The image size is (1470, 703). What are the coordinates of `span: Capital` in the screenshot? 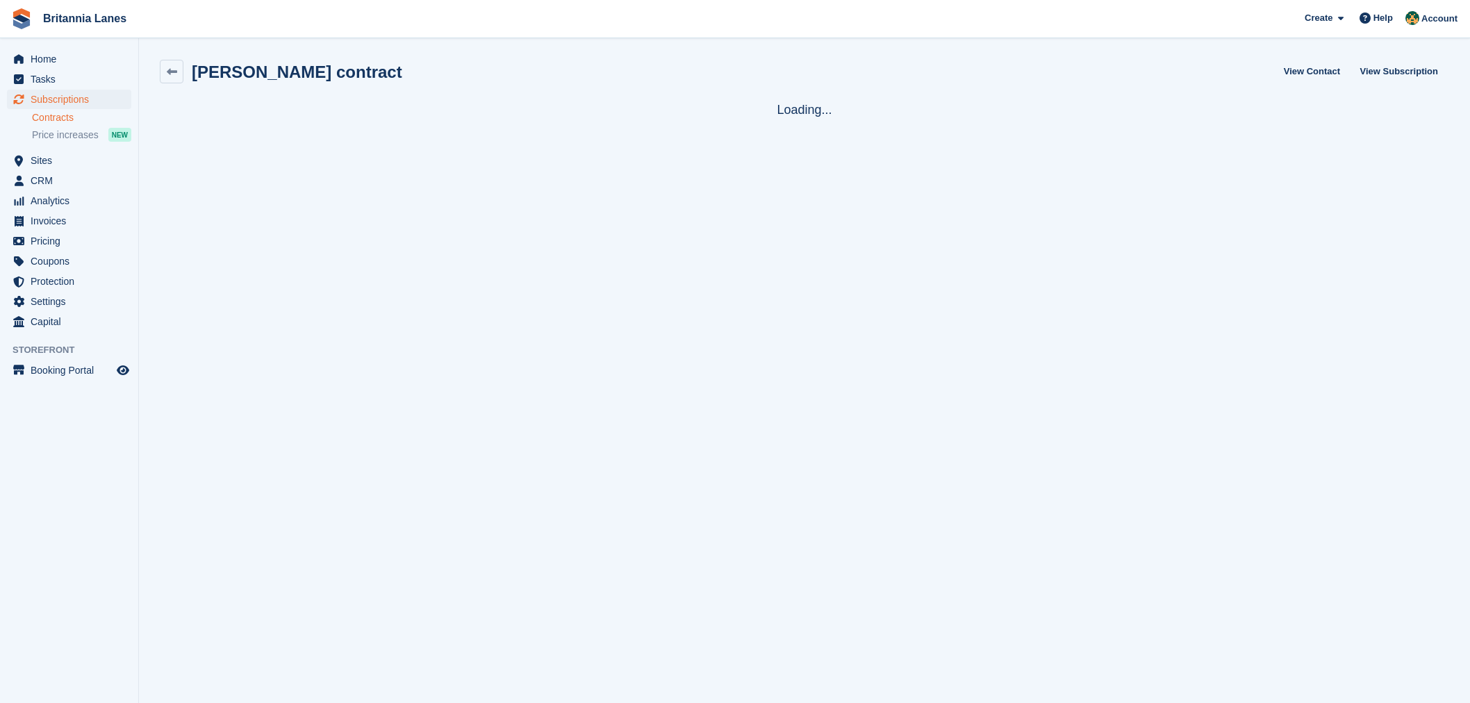 It's located at (72, 322).